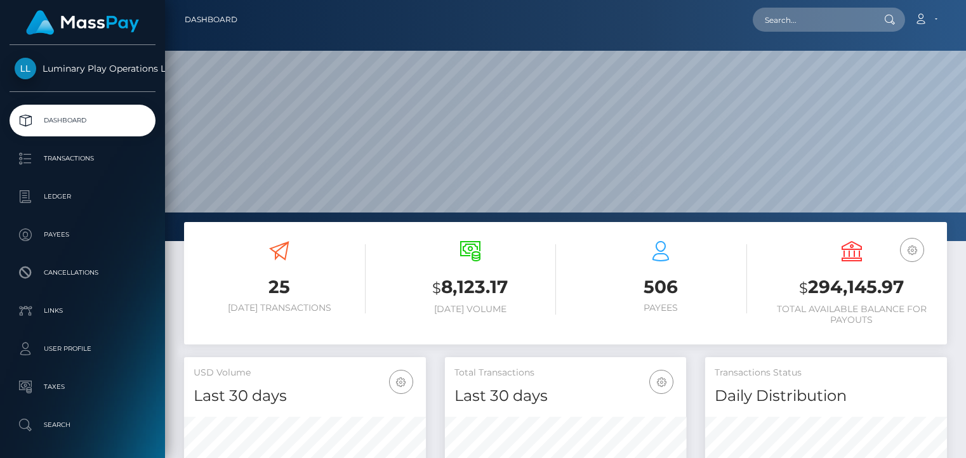 The image size is (966, 458). Describe the element at coordinates (661, 308) in the screenshot. I see `h6: Payees` at that location.